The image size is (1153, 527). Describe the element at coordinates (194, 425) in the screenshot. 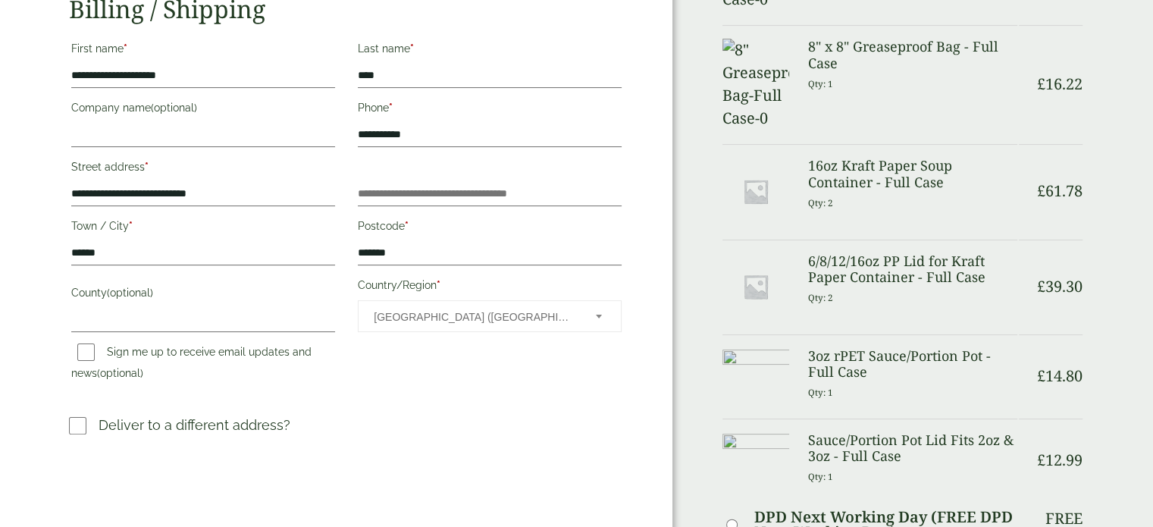

I see `p: Deliver to a different address?` at that location.